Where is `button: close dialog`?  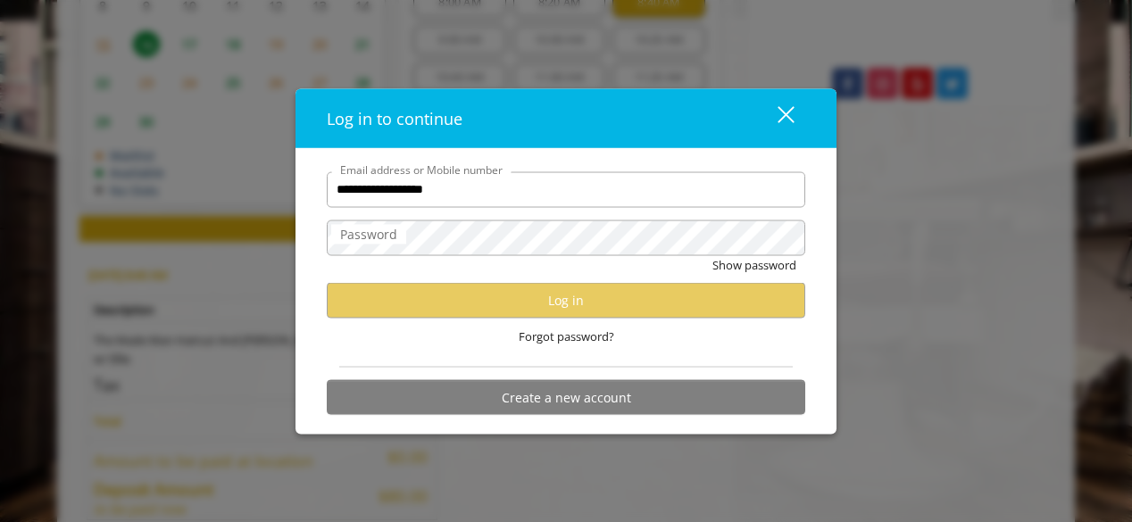
button: close dialog is located at coordinates (775, 118).